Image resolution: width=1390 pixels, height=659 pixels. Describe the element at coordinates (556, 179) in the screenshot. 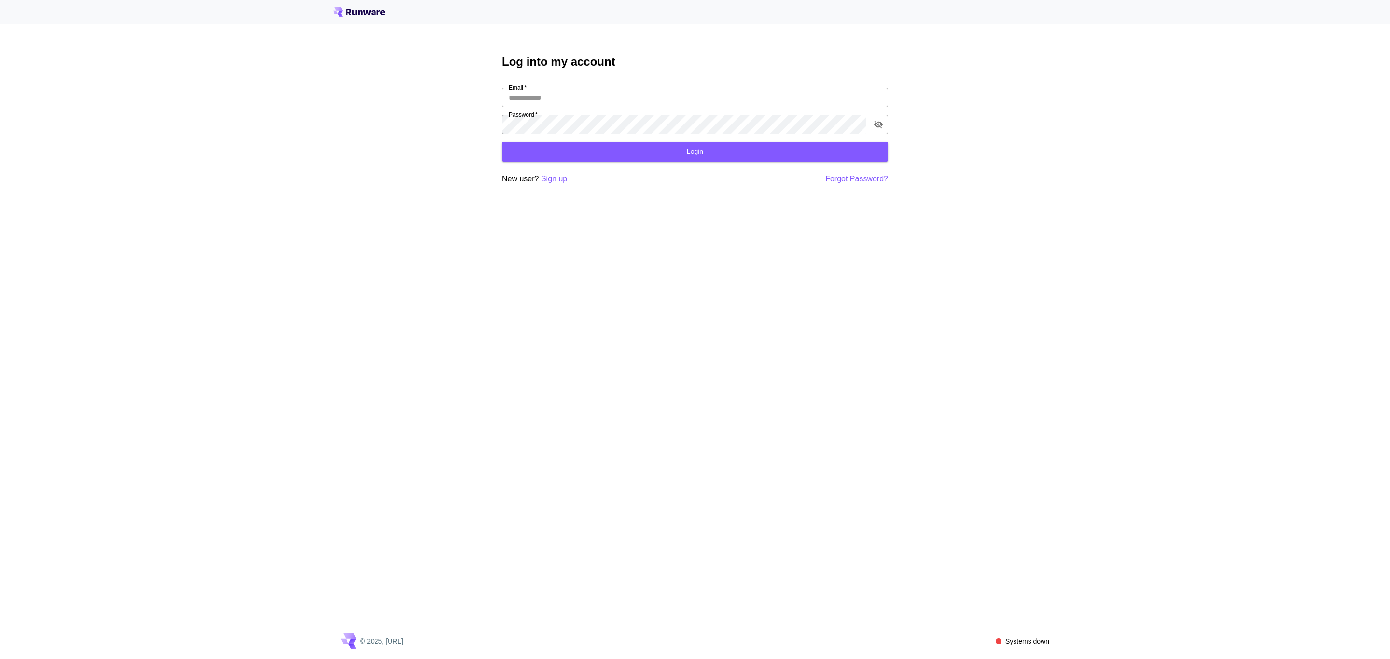

I see `button: Sign up` at that location.